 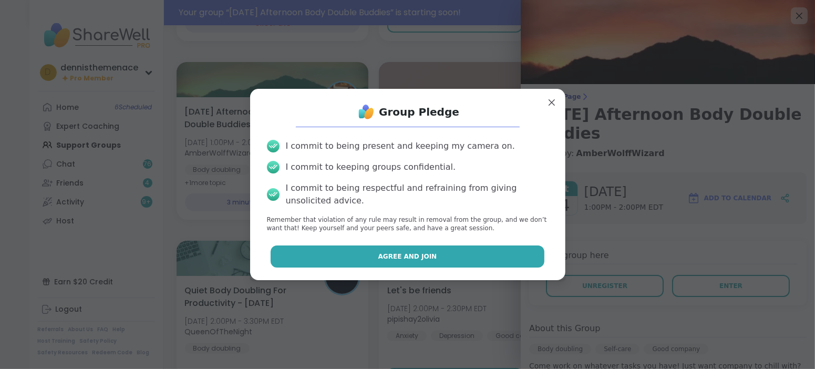 I want to click on div: I commit to keeping groups confidential., so click(x=371, y=167).